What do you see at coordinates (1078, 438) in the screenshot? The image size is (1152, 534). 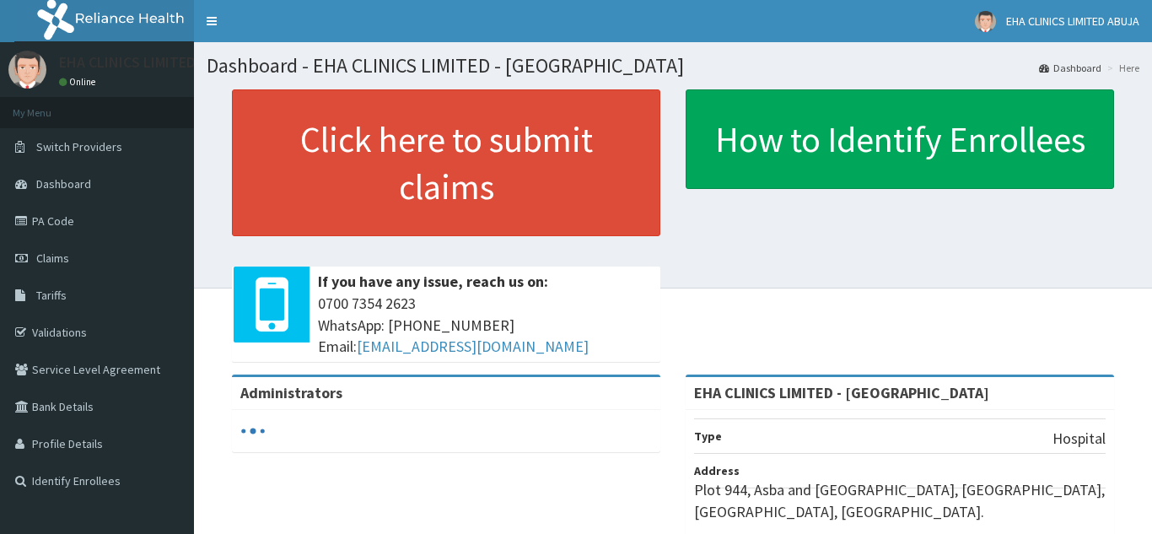 I see `p: Hospital` at bounding box center [1078, 438].